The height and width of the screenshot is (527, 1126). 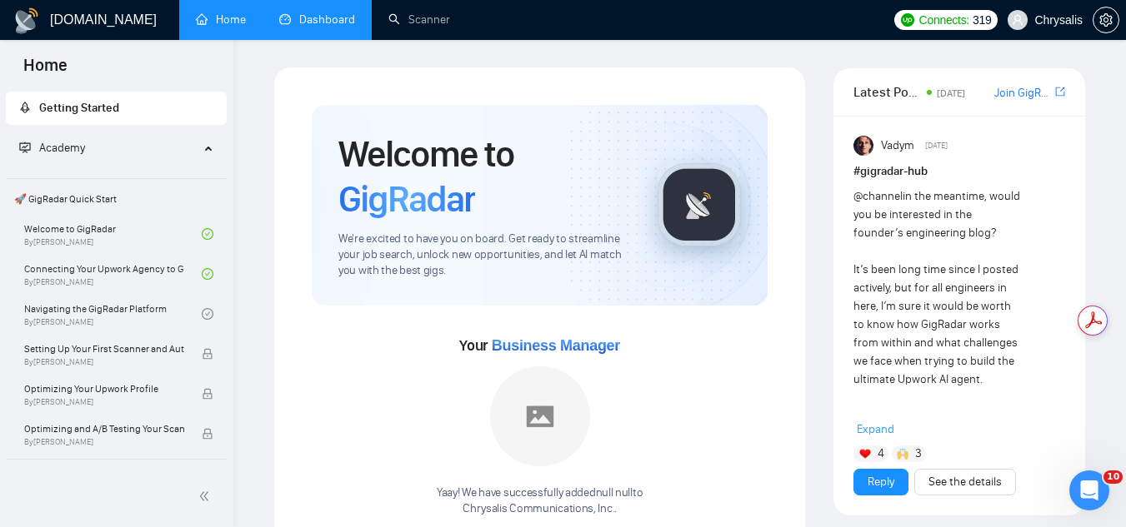 What do you see at coordinates (79, 107) in the screenshot?
I see `span: Getting Started` at bounding box center [79, 107].